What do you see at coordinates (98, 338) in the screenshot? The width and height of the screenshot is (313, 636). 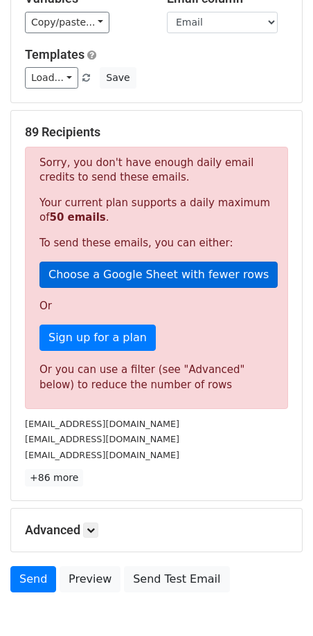 I see `a: Sign up for a plan` at bounding box center [98, 338].